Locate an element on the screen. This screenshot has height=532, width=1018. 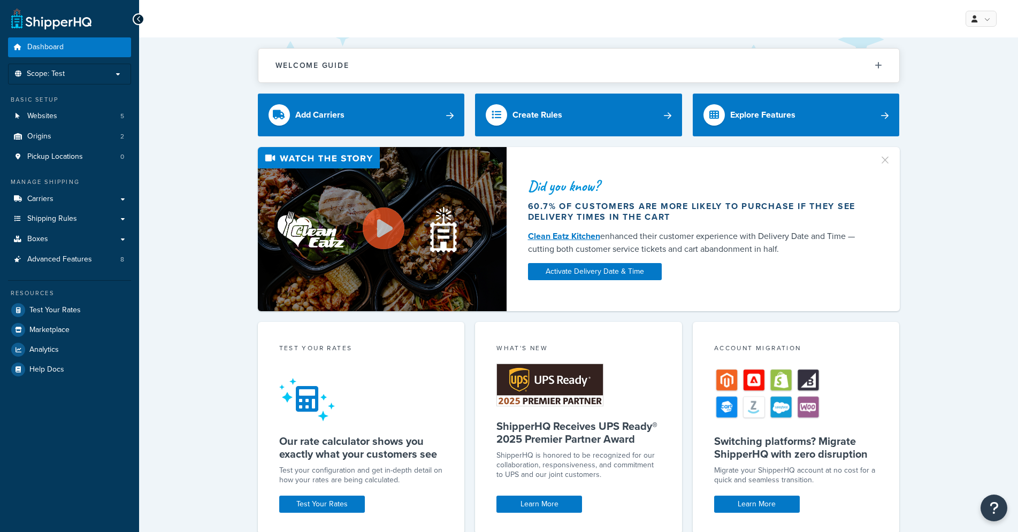
img: Video thumbnail is located at coordinates (382, 229).